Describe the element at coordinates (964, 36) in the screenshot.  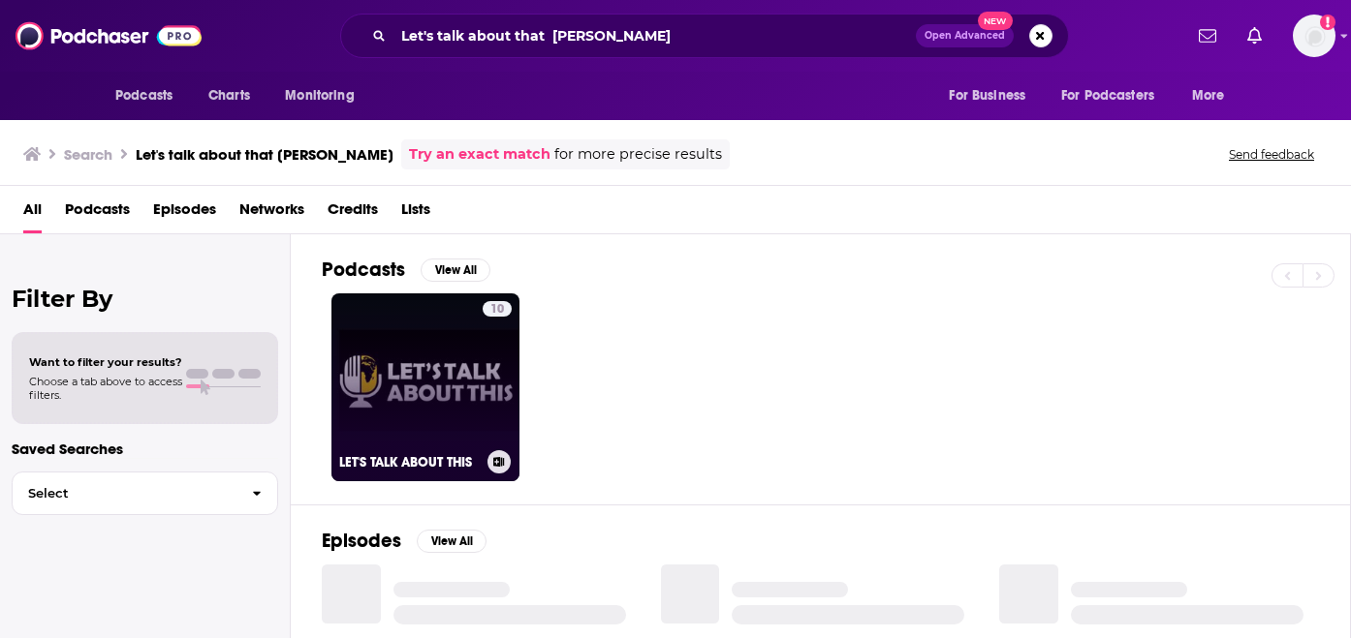
I see `span: Open Advanced` at that location.